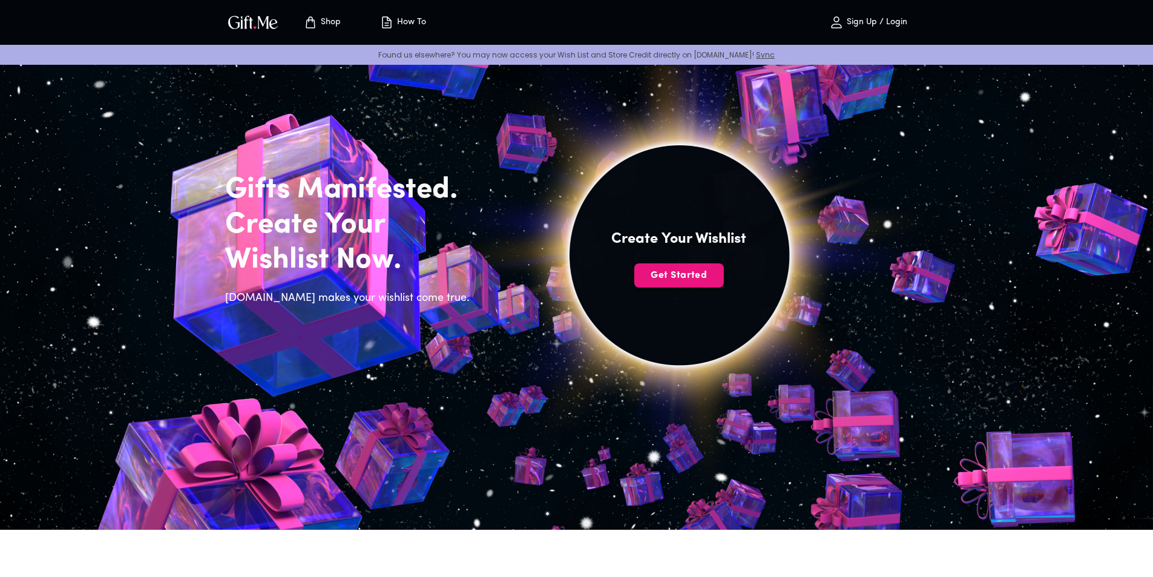  I want to click on button: How To, so click(403, 22).